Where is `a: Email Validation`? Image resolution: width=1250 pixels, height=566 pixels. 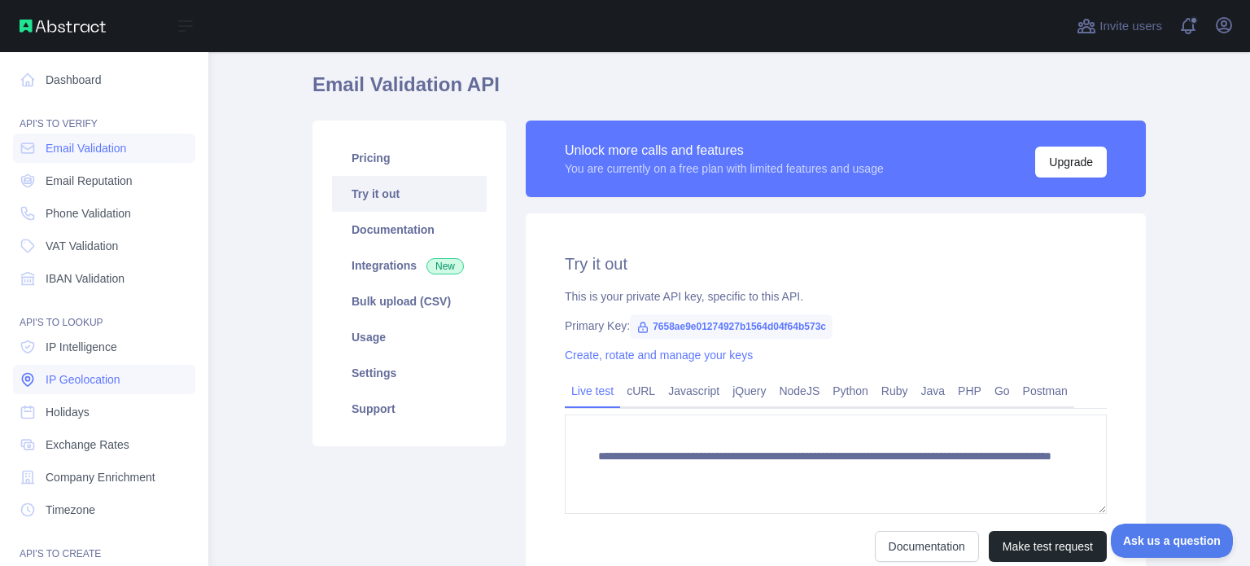
a: Email Validation is located at coordinates (104, 148).